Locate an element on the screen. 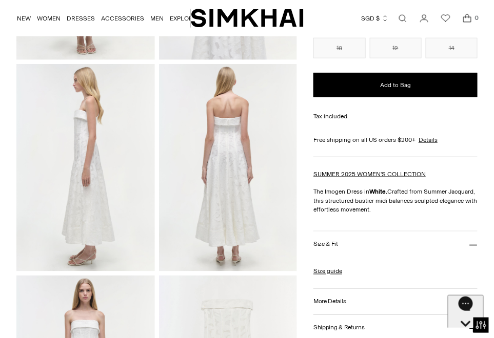 Image resolution: width=494 pixels, height=338 pixels. span: Add to Bag is located at coordinates (395, 85).